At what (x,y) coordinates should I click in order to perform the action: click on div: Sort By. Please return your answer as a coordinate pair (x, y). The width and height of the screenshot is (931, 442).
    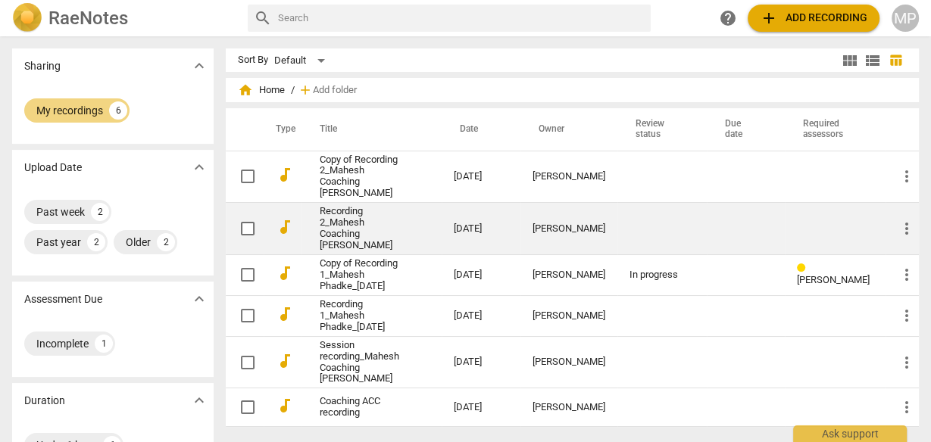
    Looking at the image, I should click on (253, 60).